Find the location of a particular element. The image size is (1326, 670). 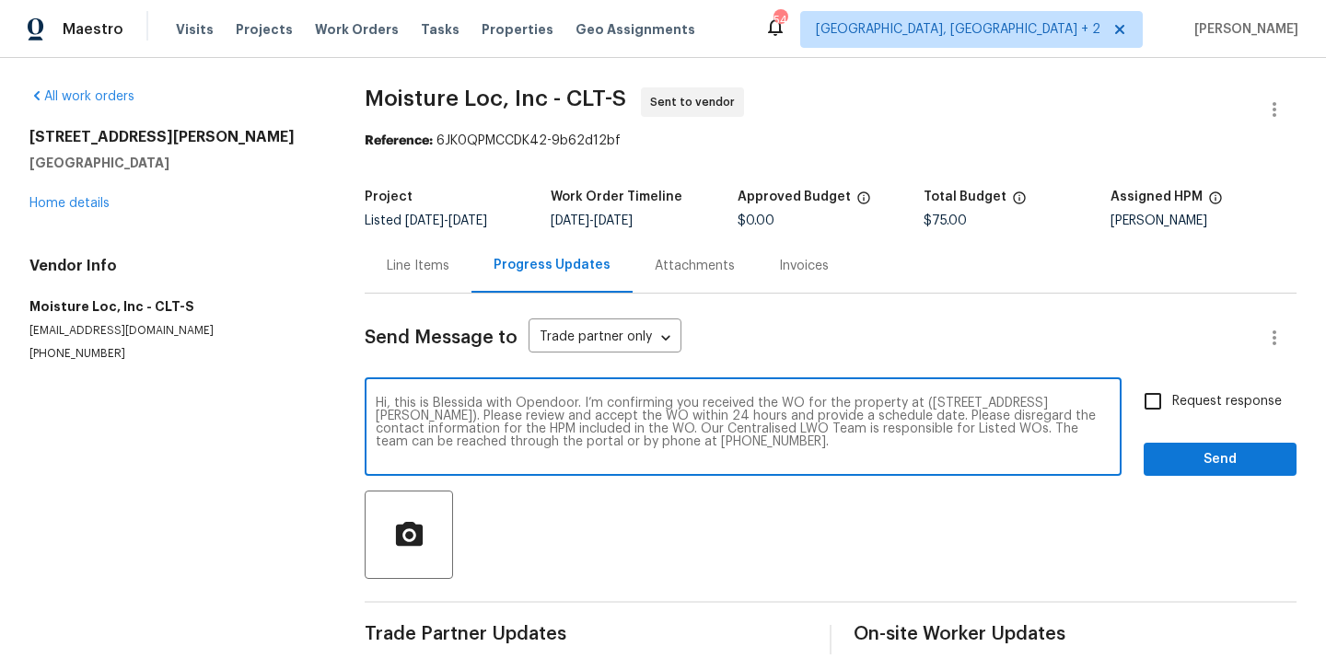

h5: Work Order Timeline is located at coordinates (616, 197).